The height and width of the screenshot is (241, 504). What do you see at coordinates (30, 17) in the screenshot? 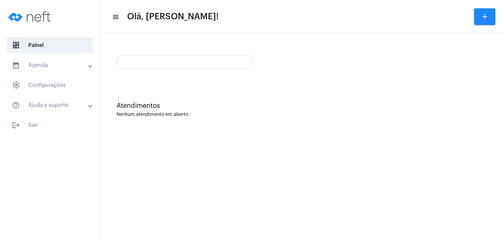
I see `img: logo-neft-novo-2.png` at bounding box center [30, 17].